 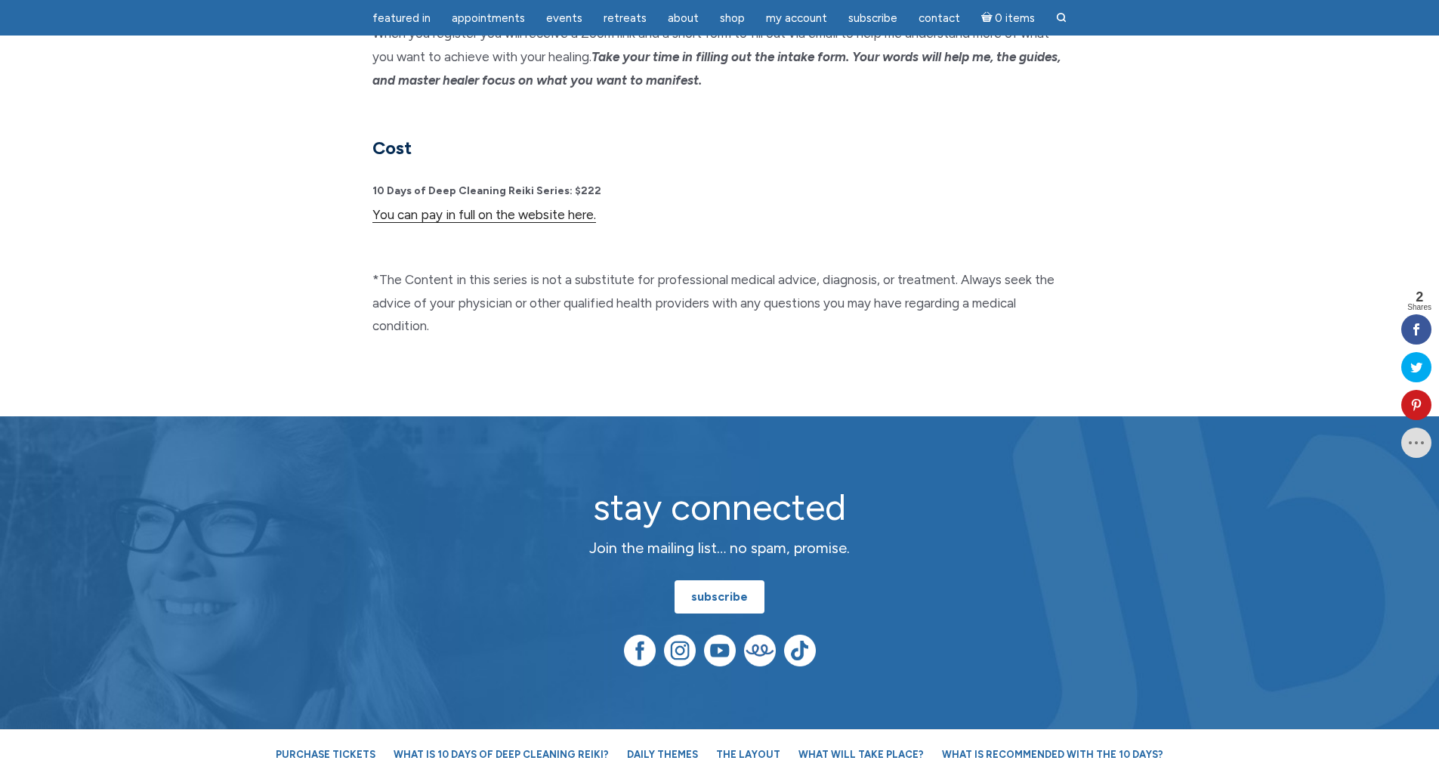 I want to click on p: *The Content in this series is not a substitute for professional medical advice, diagnosis, or tr..., so click(x=720, y=303).